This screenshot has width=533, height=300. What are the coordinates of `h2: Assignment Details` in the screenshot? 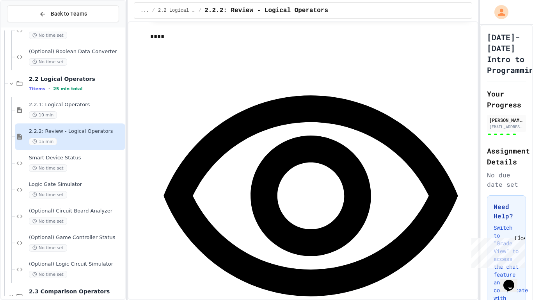 It's located at (506, 156).